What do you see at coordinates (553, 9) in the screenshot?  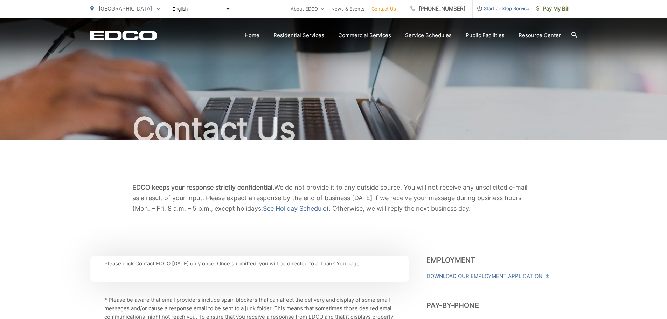 I see `span: Pay My Bill` at bounding box center [553, 9].